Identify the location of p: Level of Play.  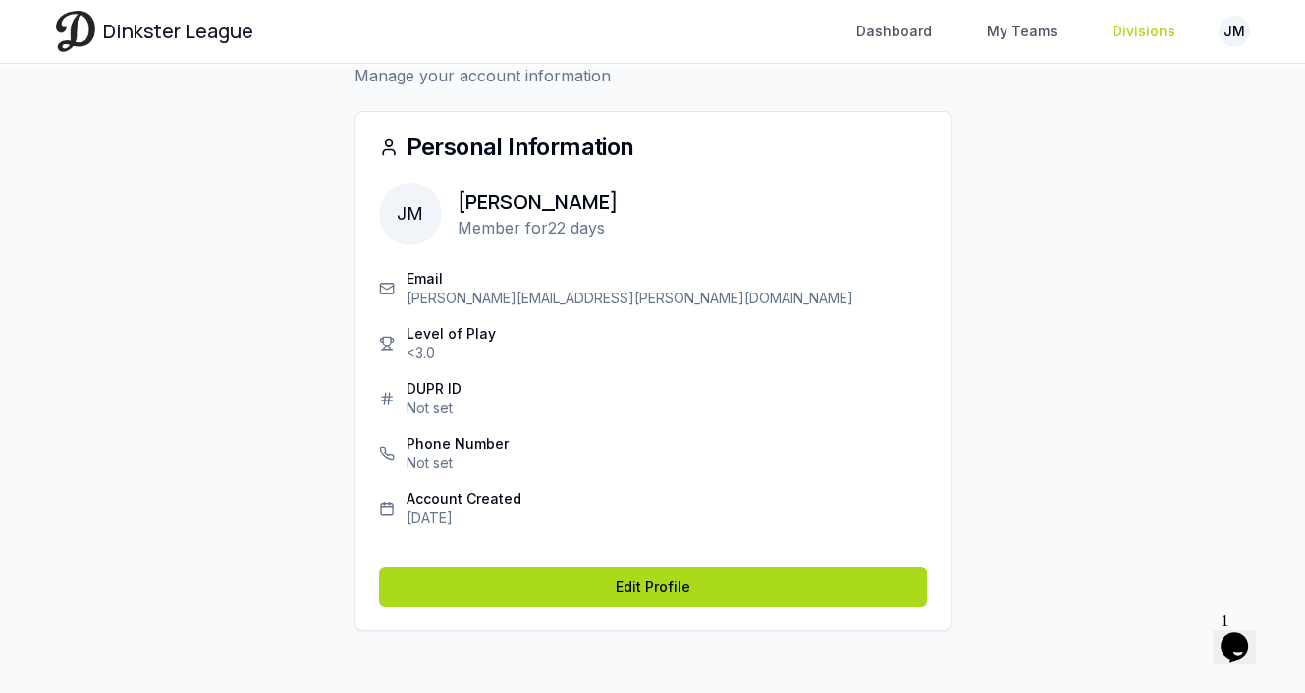
(451, 334).